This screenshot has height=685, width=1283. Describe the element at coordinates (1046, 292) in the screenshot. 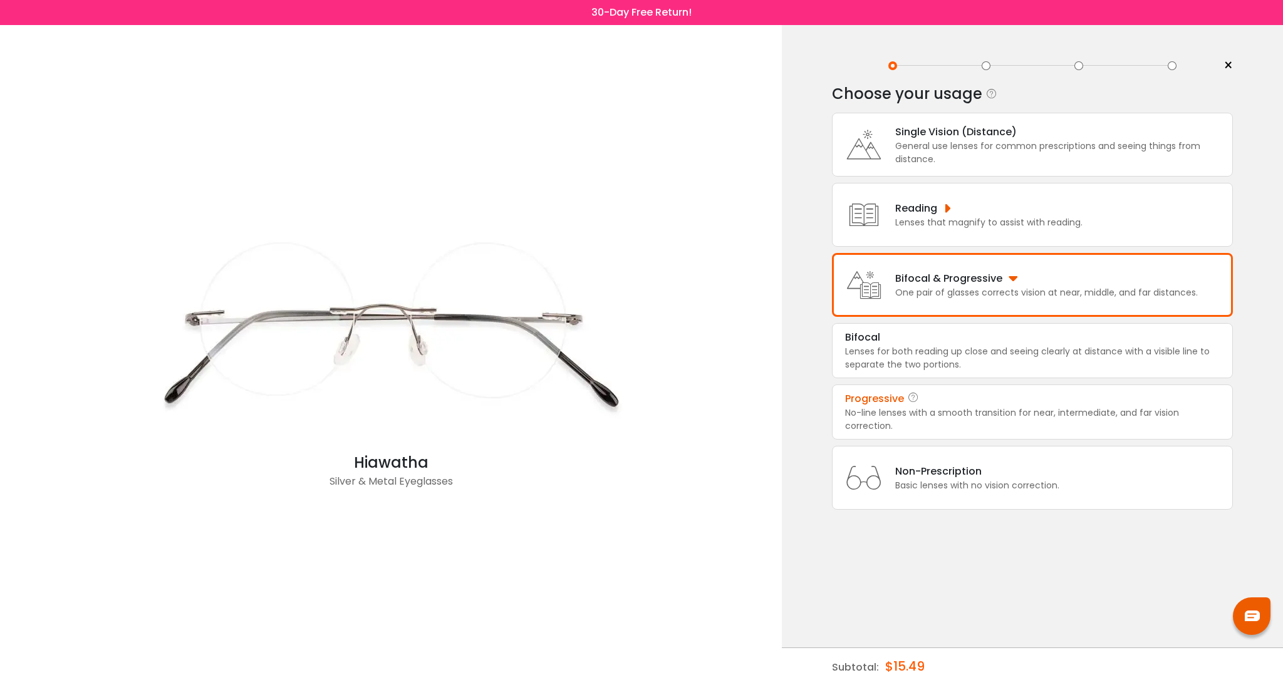

I see `div: One pair of glasses corrects vision at near, middle, and far distances.` at that location.